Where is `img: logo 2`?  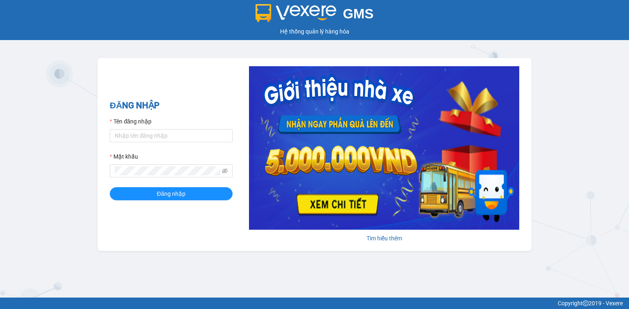
img: logo 2 is located at coordinates (296, 13).